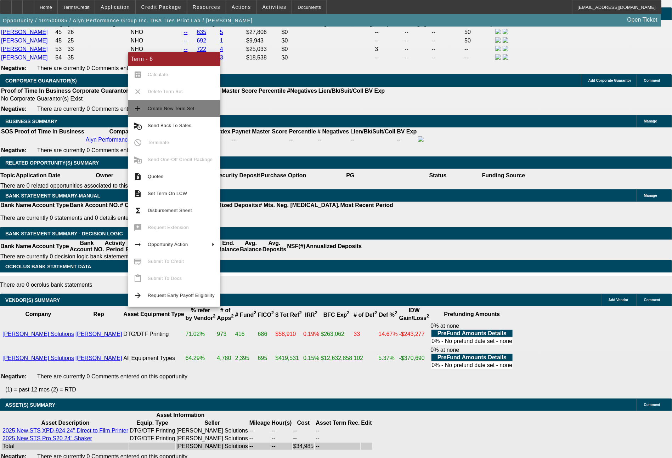  What do you see at coordinates (274, 7) in the screenshot?
I see `button: Activities` at bounding box center [274, 7].